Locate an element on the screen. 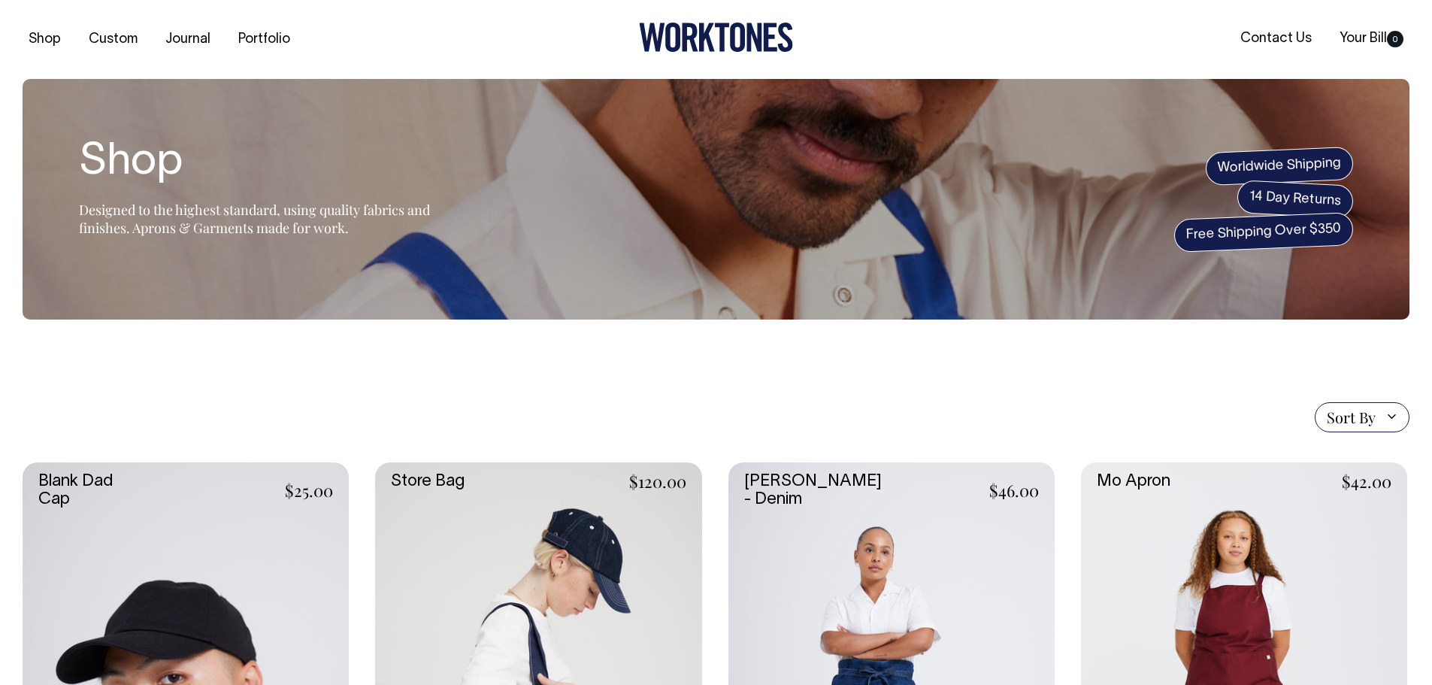  a: Journal is located at coordinates (188, 39).